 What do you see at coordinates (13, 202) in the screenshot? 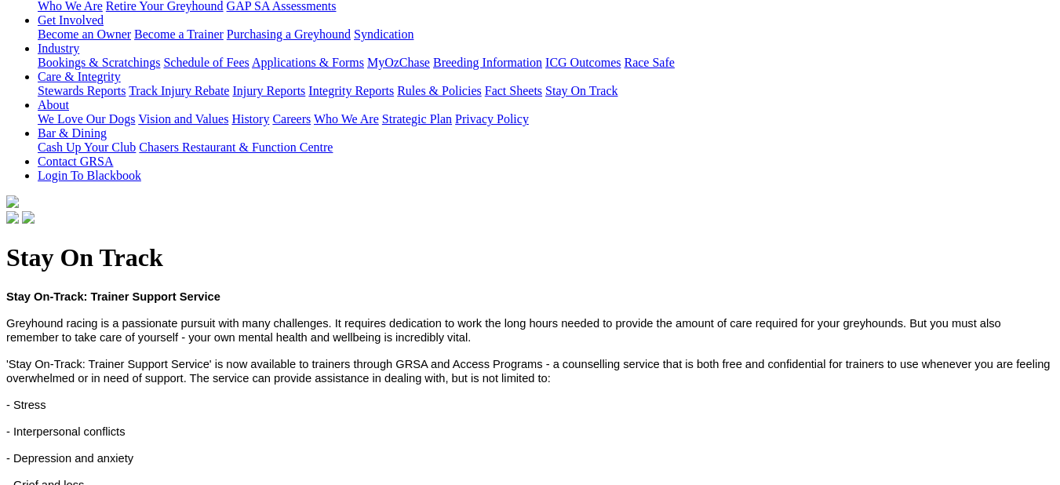
I see `img: logo-grsa-white.png` at bounding box center [13, 202].